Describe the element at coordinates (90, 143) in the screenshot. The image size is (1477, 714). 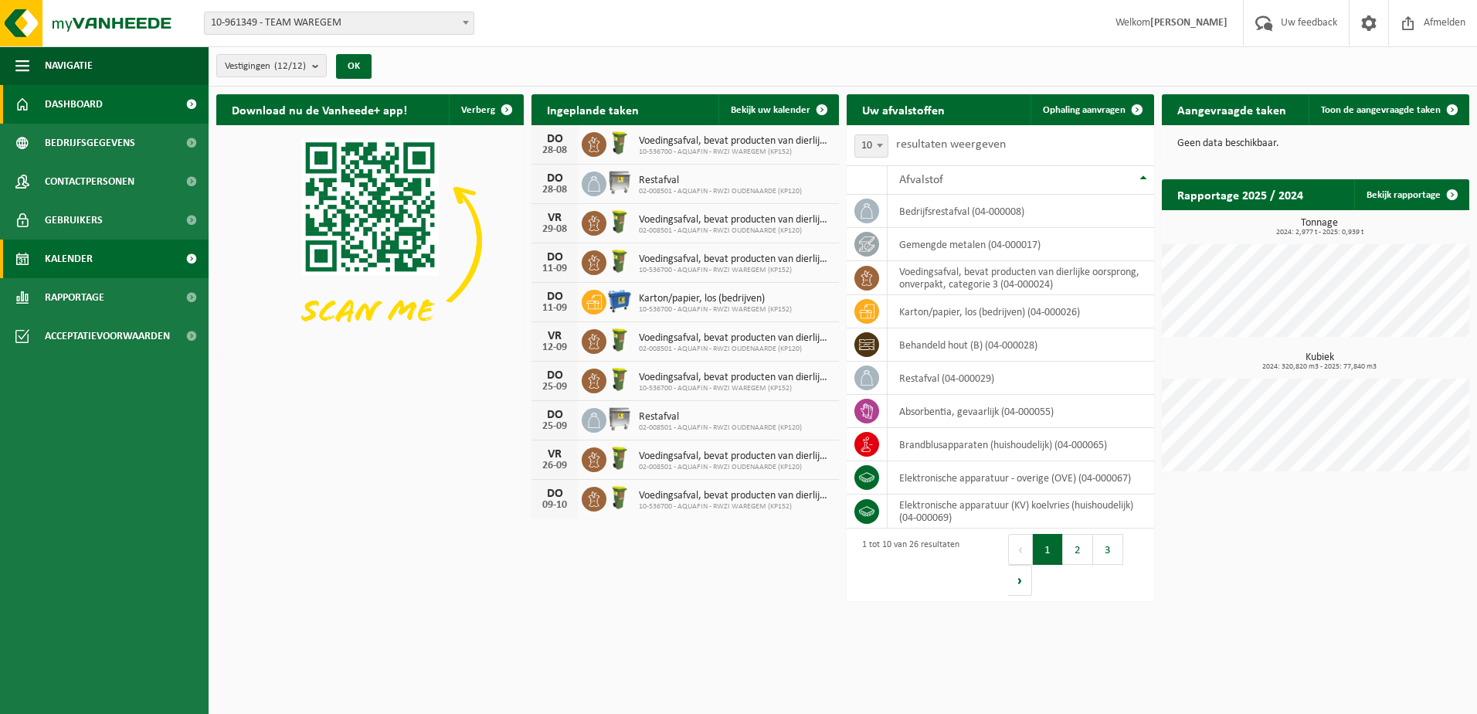
I see `span: Bedrijfsgegevens` at that location.